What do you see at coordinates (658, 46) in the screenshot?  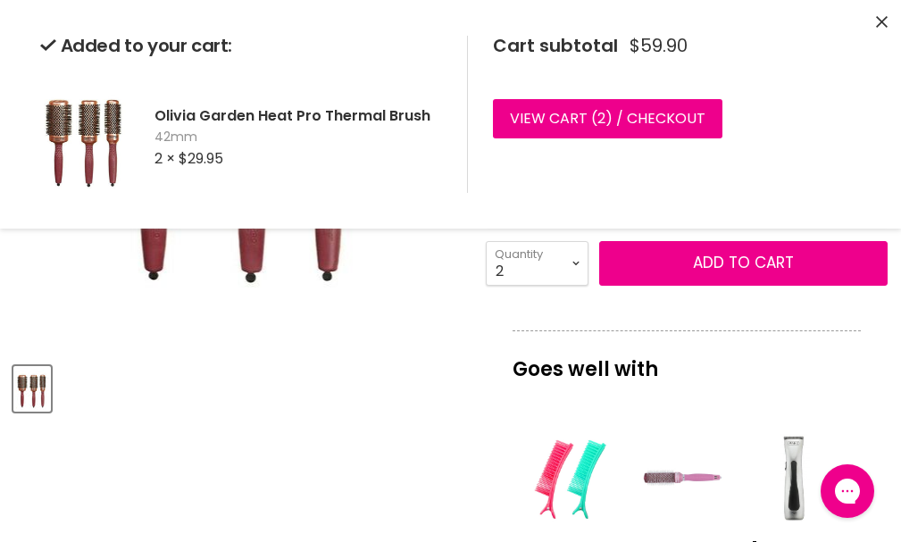 I see `span: $59.90` at bounding box center [658, 46].